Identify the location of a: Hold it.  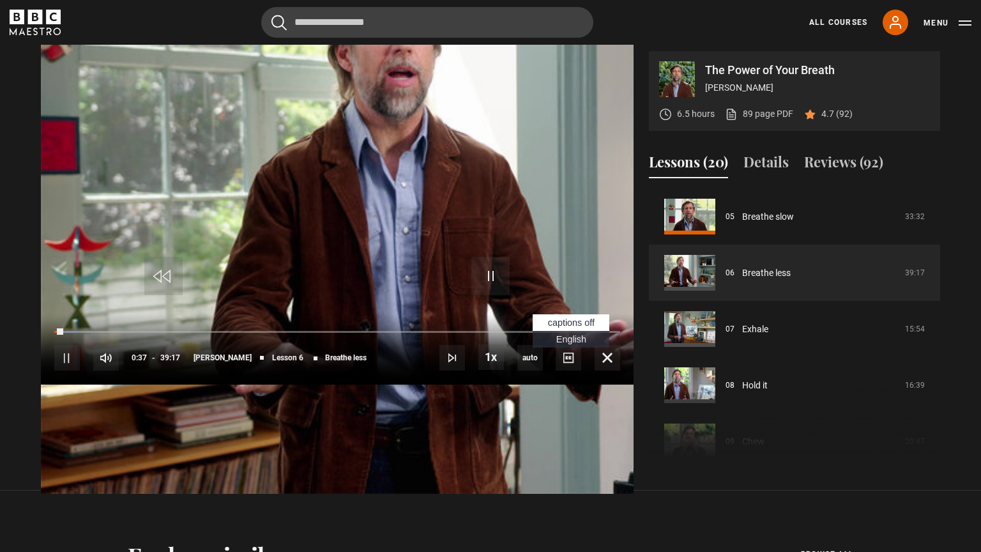
(755, 385).